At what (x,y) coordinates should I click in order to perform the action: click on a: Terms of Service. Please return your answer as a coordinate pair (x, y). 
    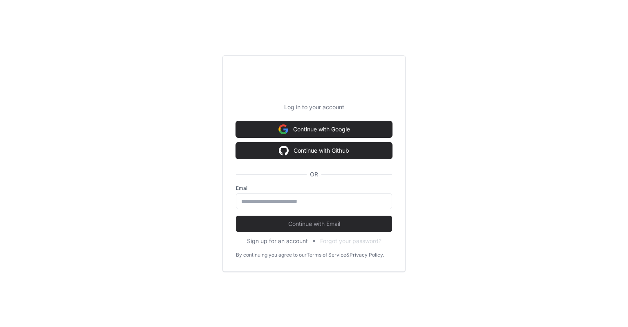
    Looking at the image, I should click on (327, 255).